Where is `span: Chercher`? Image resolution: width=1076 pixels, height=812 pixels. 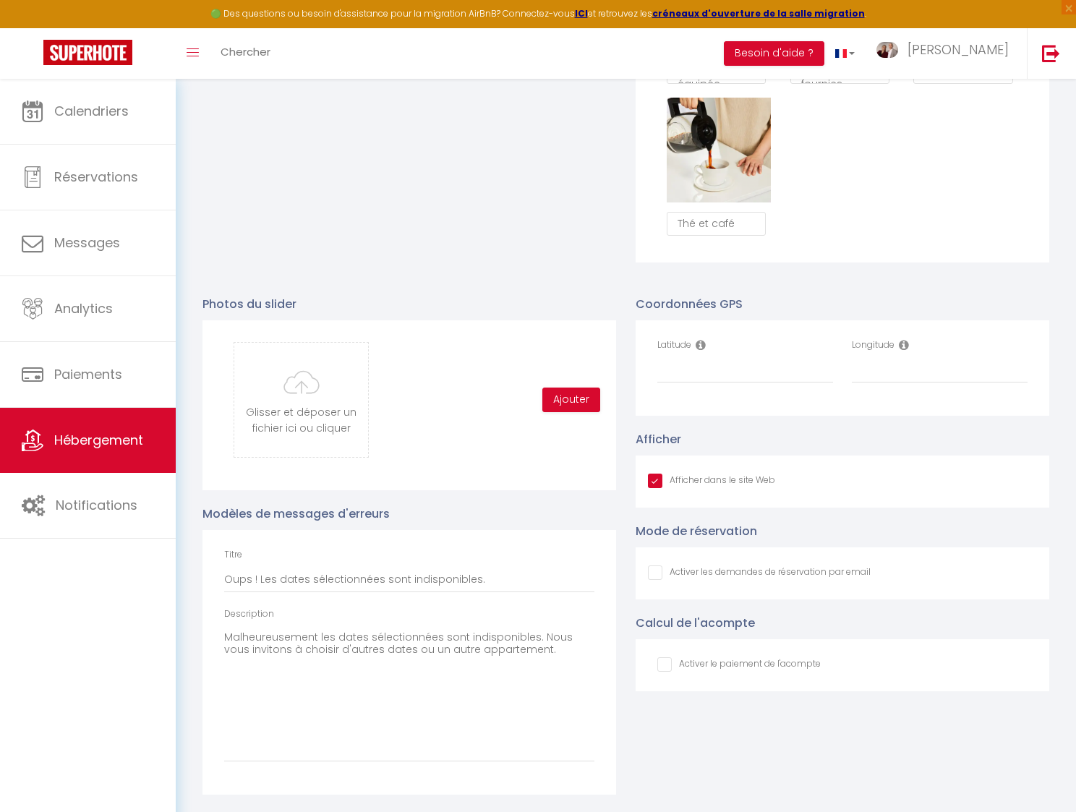 span: Chercher is located at coordinates (245, 51).